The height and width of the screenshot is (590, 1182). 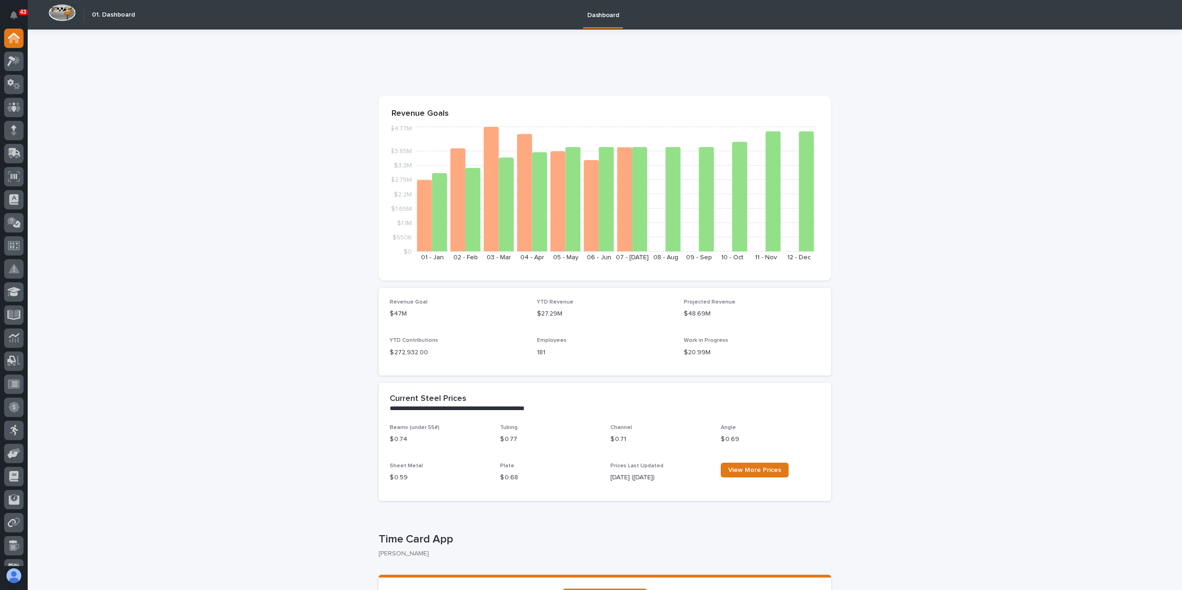 What do you see at coordinates (751, 314) in the screenshot?
I see `p: $48.69M` at bounding box center [751, 314].